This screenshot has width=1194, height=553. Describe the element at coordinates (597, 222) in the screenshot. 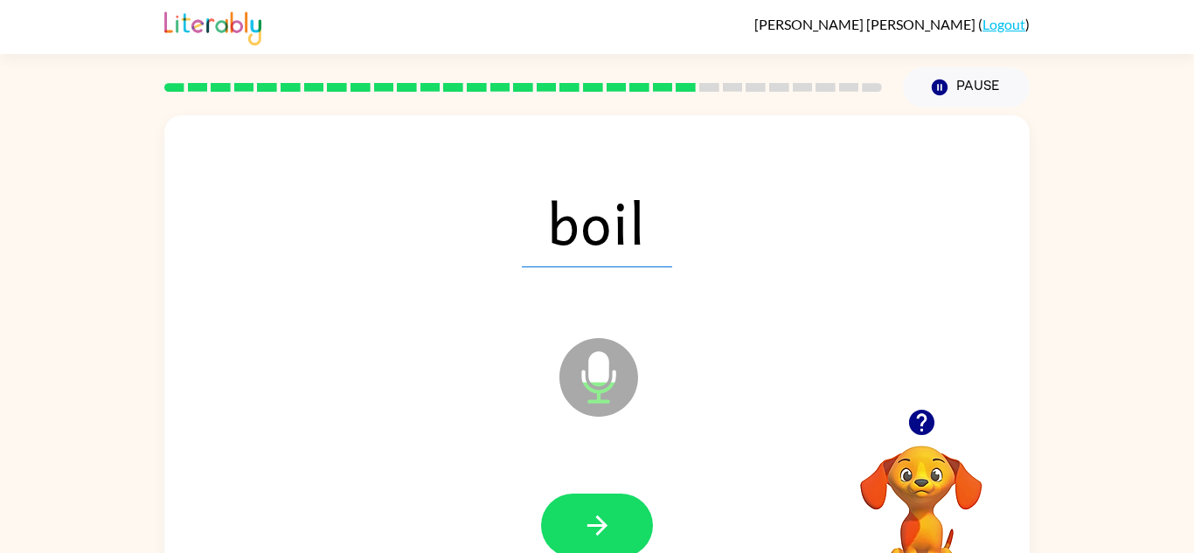

I see `span: boil` at that location.